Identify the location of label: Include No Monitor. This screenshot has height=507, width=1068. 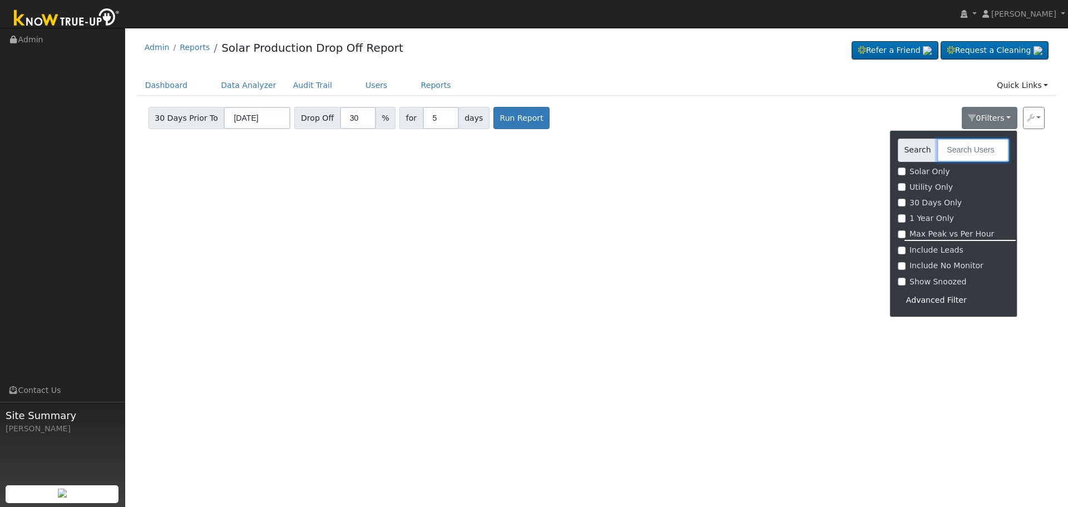
(946, 265).